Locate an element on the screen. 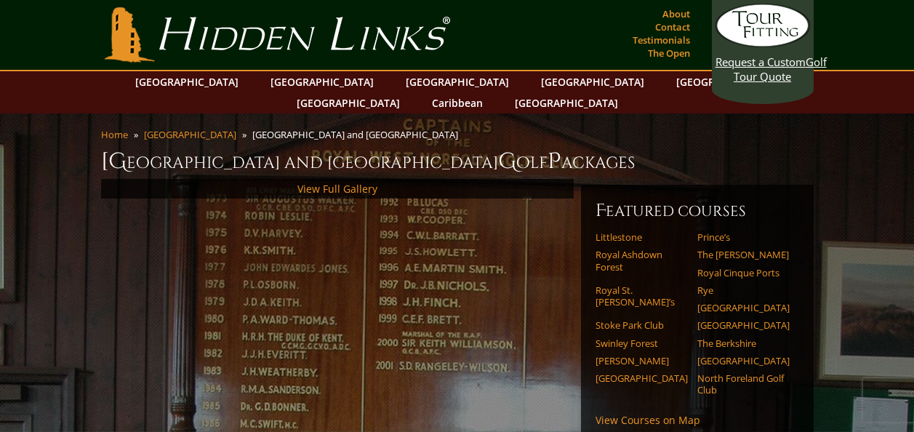 The height and width of the screenshot is (432, 914). a: The Open is located at coordinates (669, 53).